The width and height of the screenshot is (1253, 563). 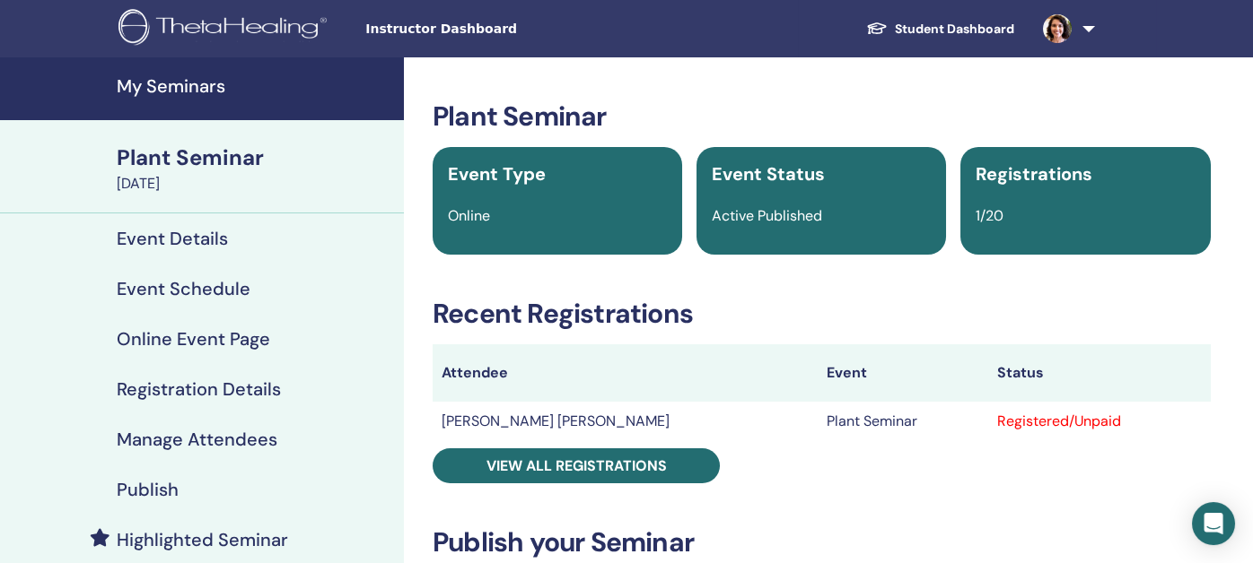 I want to click on span: Event Status, so click(x=768, y=174).